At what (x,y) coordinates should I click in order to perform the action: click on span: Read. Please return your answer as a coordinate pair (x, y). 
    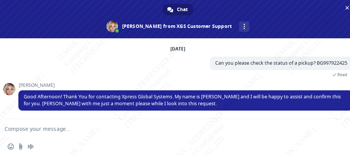
    Looking at the image, I should click on (343, 75).